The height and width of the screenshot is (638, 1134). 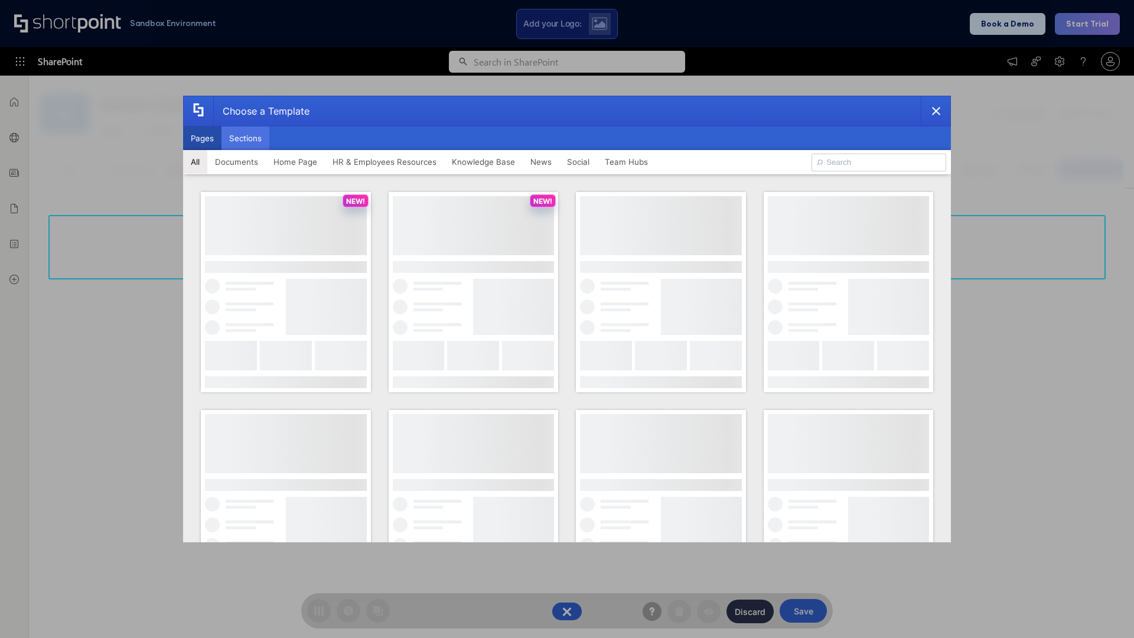 I want to click on button: Pages, so click(x=202, y=138).